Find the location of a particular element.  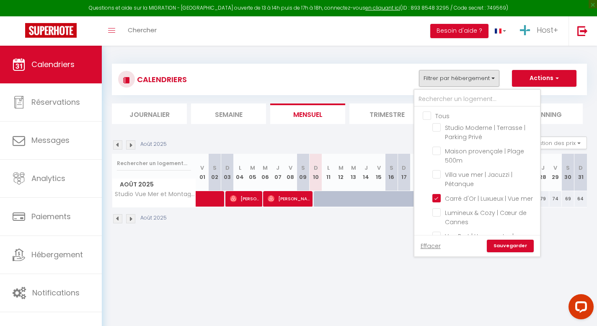

span: Chercher is located at coordinates (142, 30).